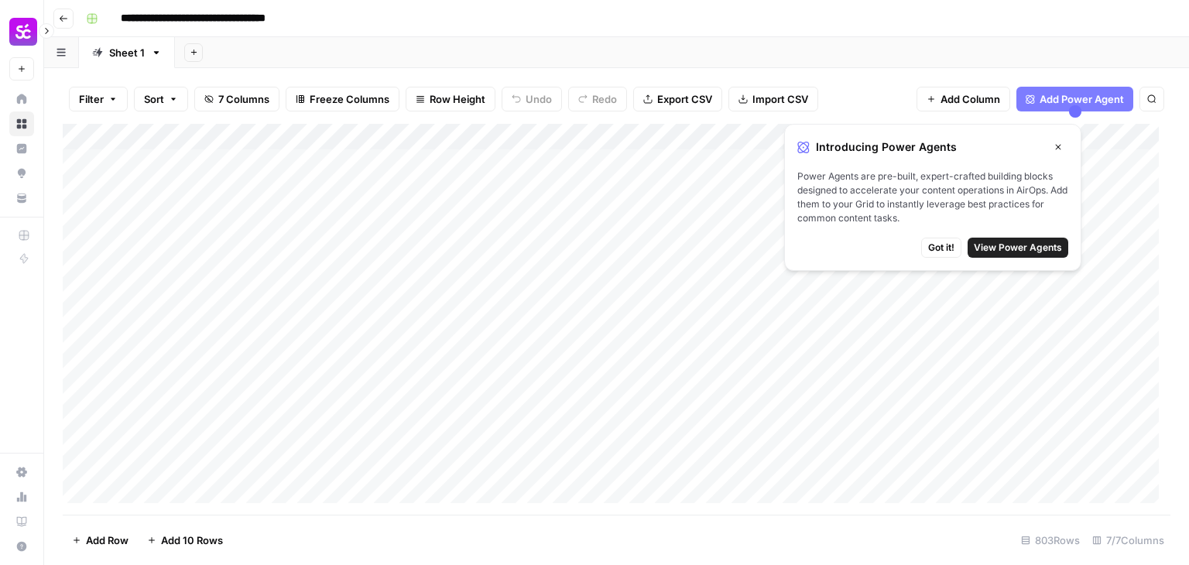 This screenshot has width=1189, height=565. Describe the element at coordinates (941, 248) in the screenshot. I see `button: Got it!` at that location.